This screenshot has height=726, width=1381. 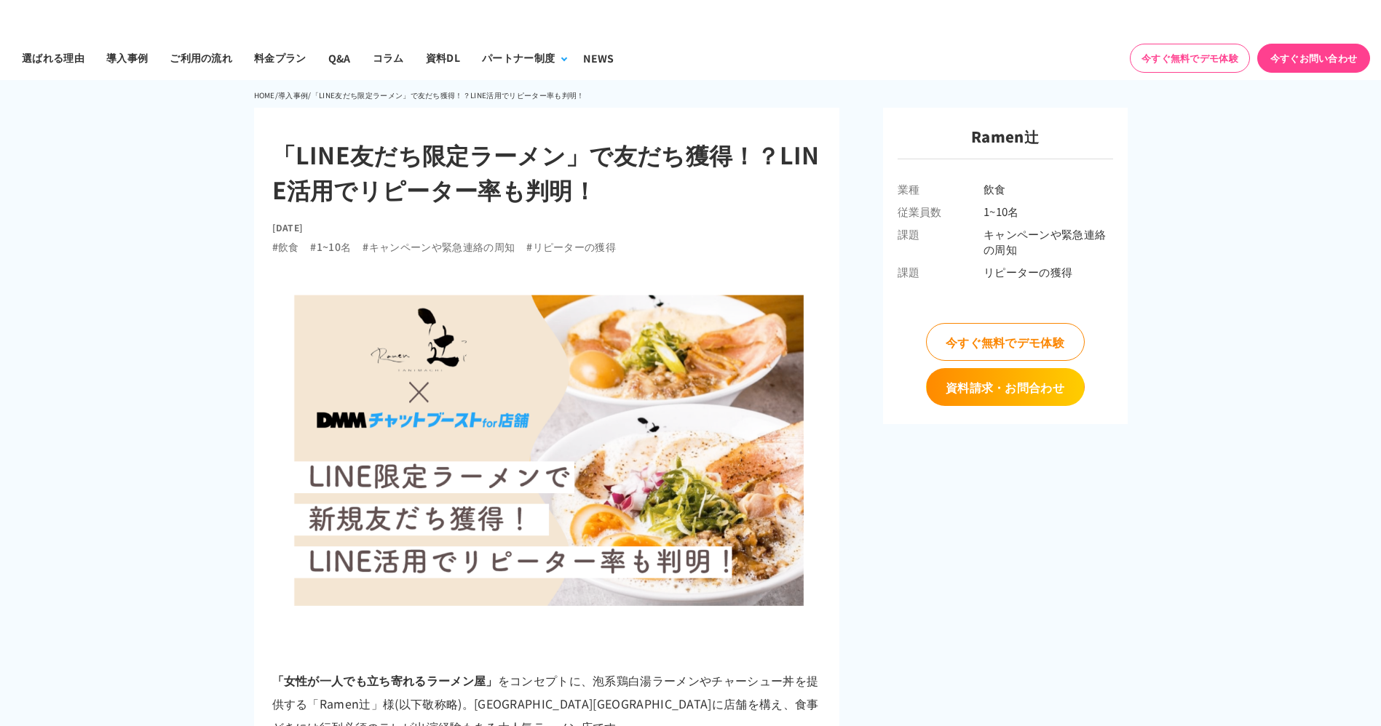 What do you see at coordinates (264, 95) in the screenshot?
I see `a: HOME` at bounding box center [264, 95].